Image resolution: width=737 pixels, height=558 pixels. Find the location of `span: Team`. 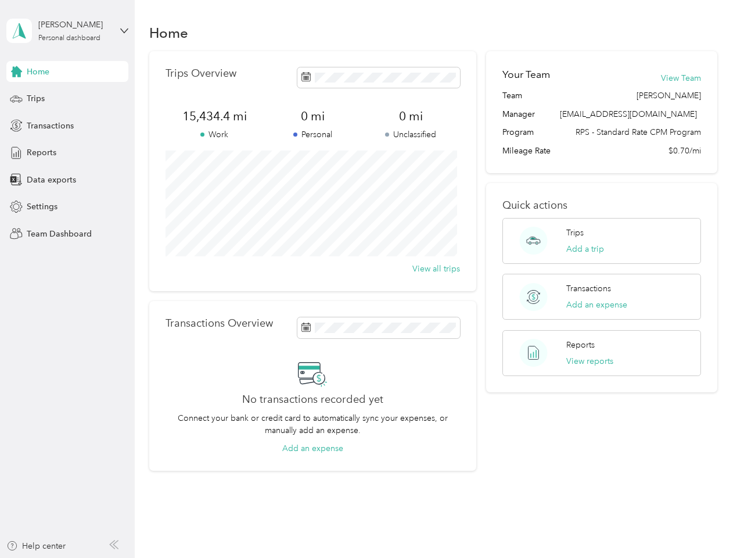

span: Team is located at coordinates (512, 95).